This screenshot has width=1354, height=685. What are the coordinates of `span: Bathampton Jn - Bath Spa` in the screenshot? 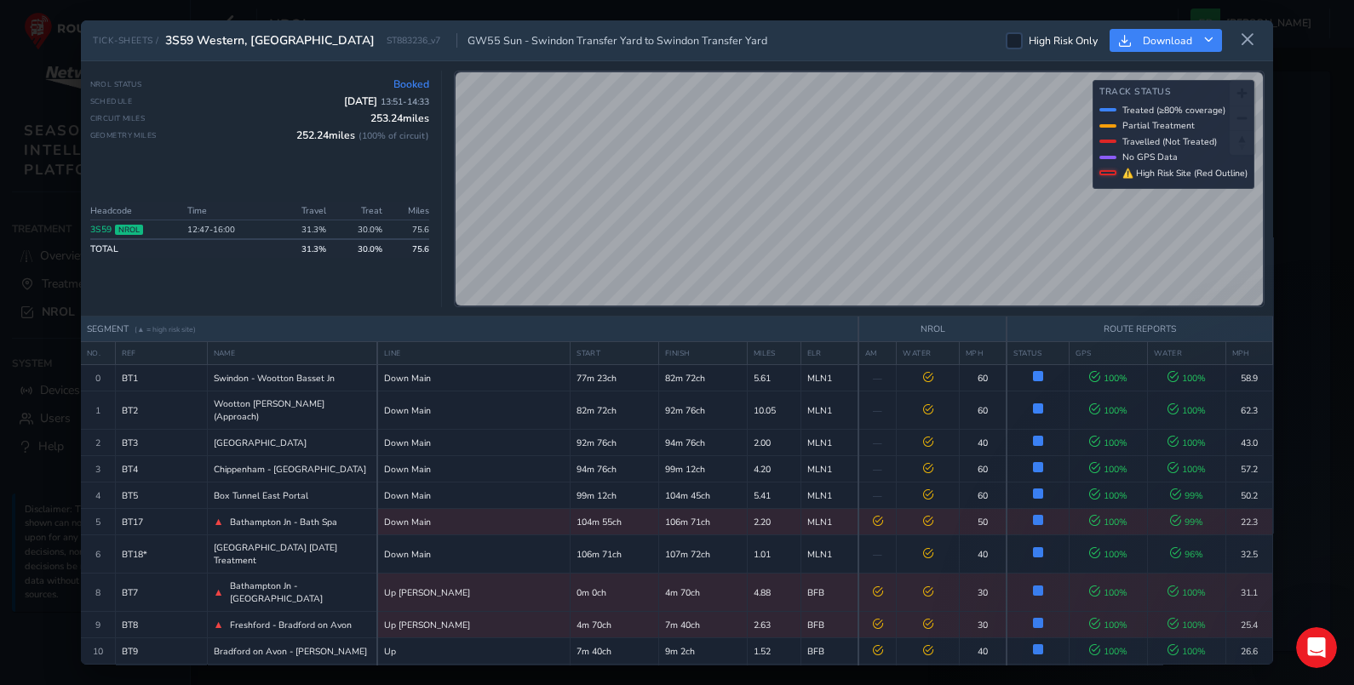 It's located at (284, 522).